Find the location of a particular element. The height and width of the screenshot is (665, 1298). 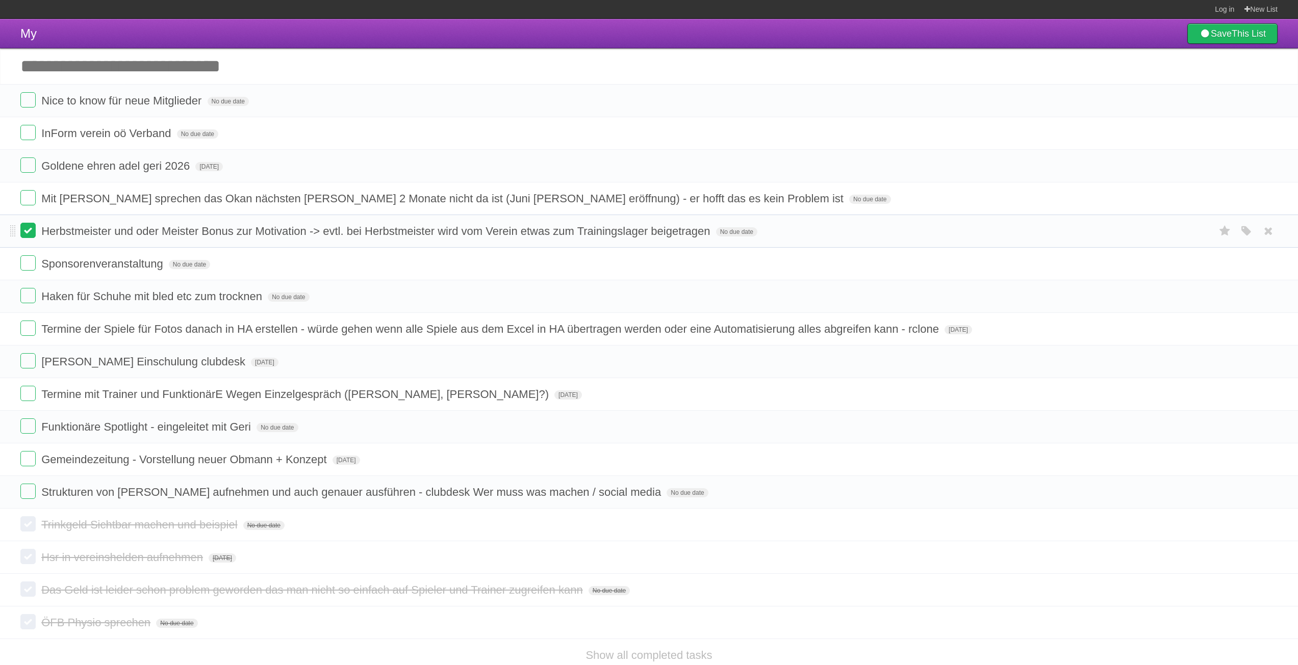

span: Das Geld ist leider schon problem geworden das man nicht so einfach auf Spieler und Trainer zugre... is located at coordinates (313, 590).